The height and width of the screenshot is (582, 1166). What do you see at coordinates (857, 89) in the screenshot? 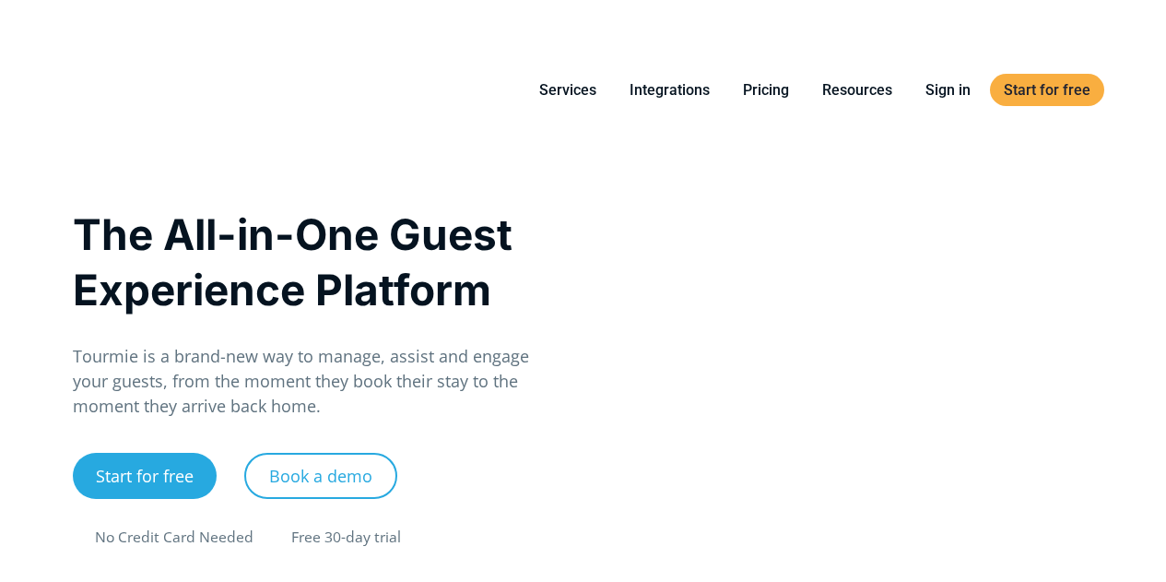
I see `a: Resources` at bounding box center [857, 89].